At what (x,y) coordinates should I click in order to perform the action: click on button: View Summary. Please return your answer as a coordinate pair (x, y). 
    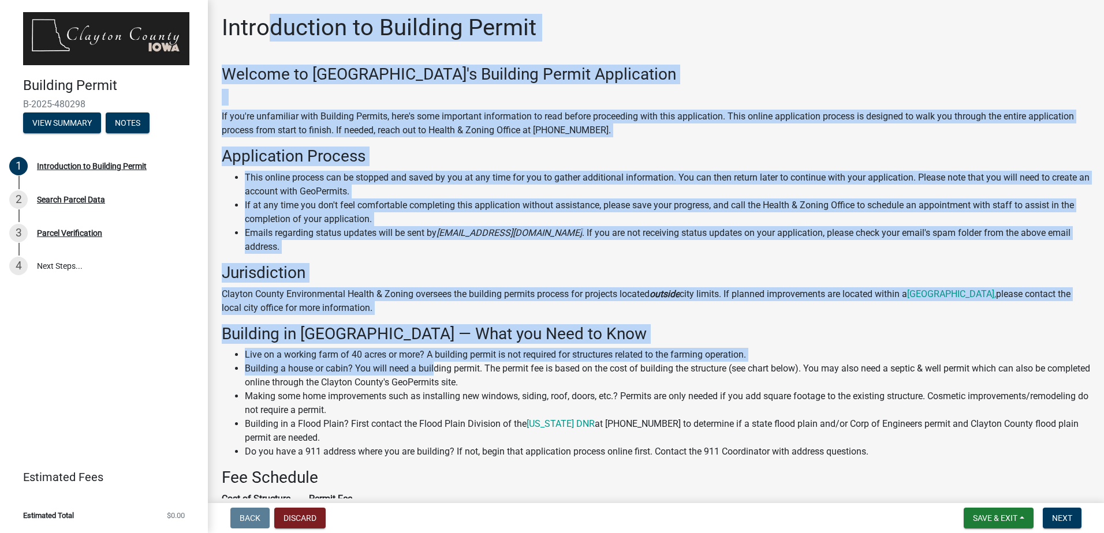
    Looking at the image, I should click on (62, 123).